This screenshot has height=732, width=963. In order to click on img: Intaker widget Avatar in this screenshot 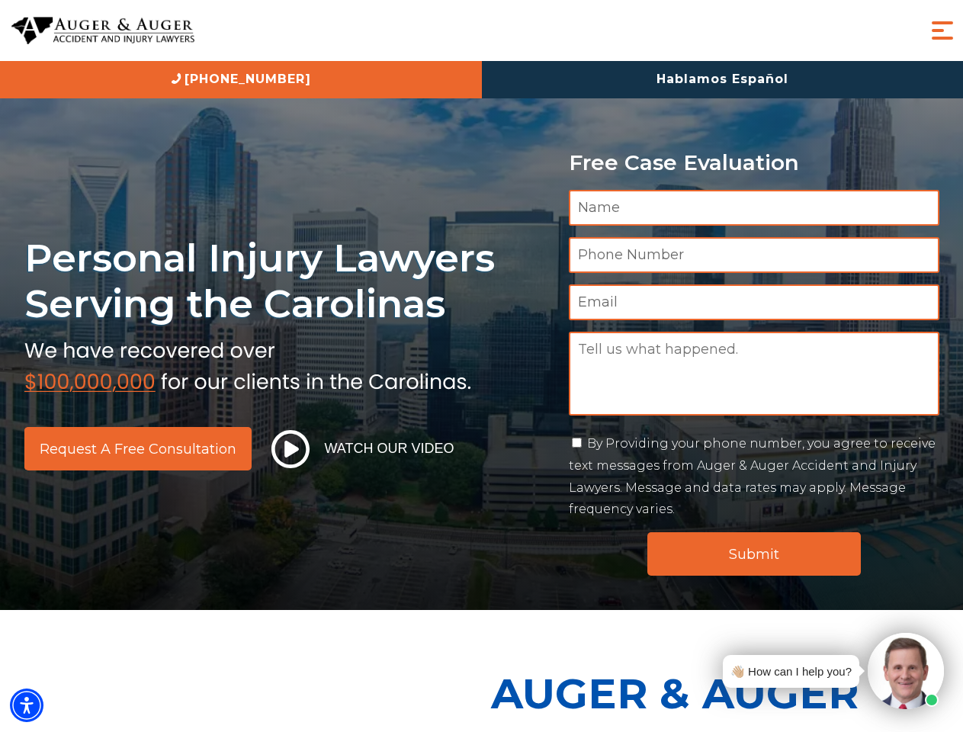, I will do `click(905, 671)`.